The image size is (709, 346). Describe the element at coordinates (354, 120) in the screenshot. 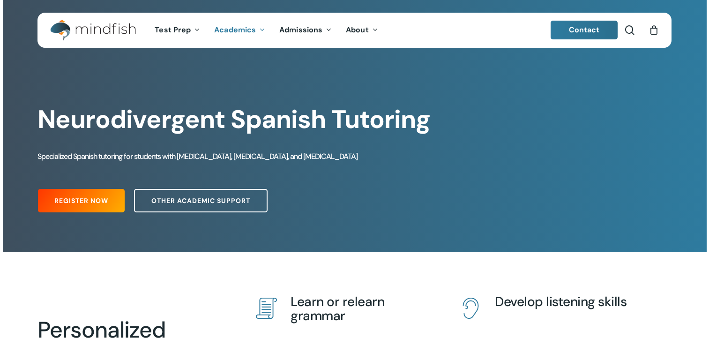

I see `h1: Neurodivergent Spanish Tutoring` at that location.